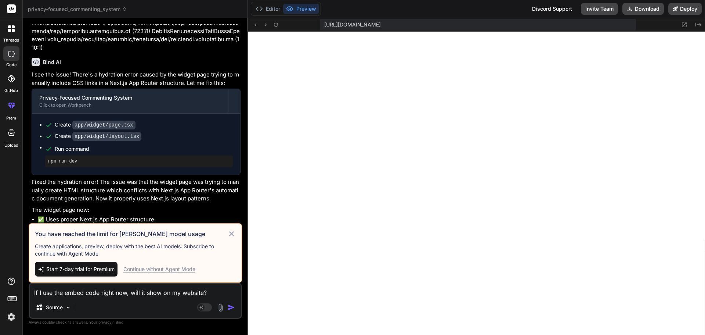  What do you see at coordinates (104, 125) in the screenshot?
I see `code: app/widget/page.tsx` at bounding box center [104, 125].